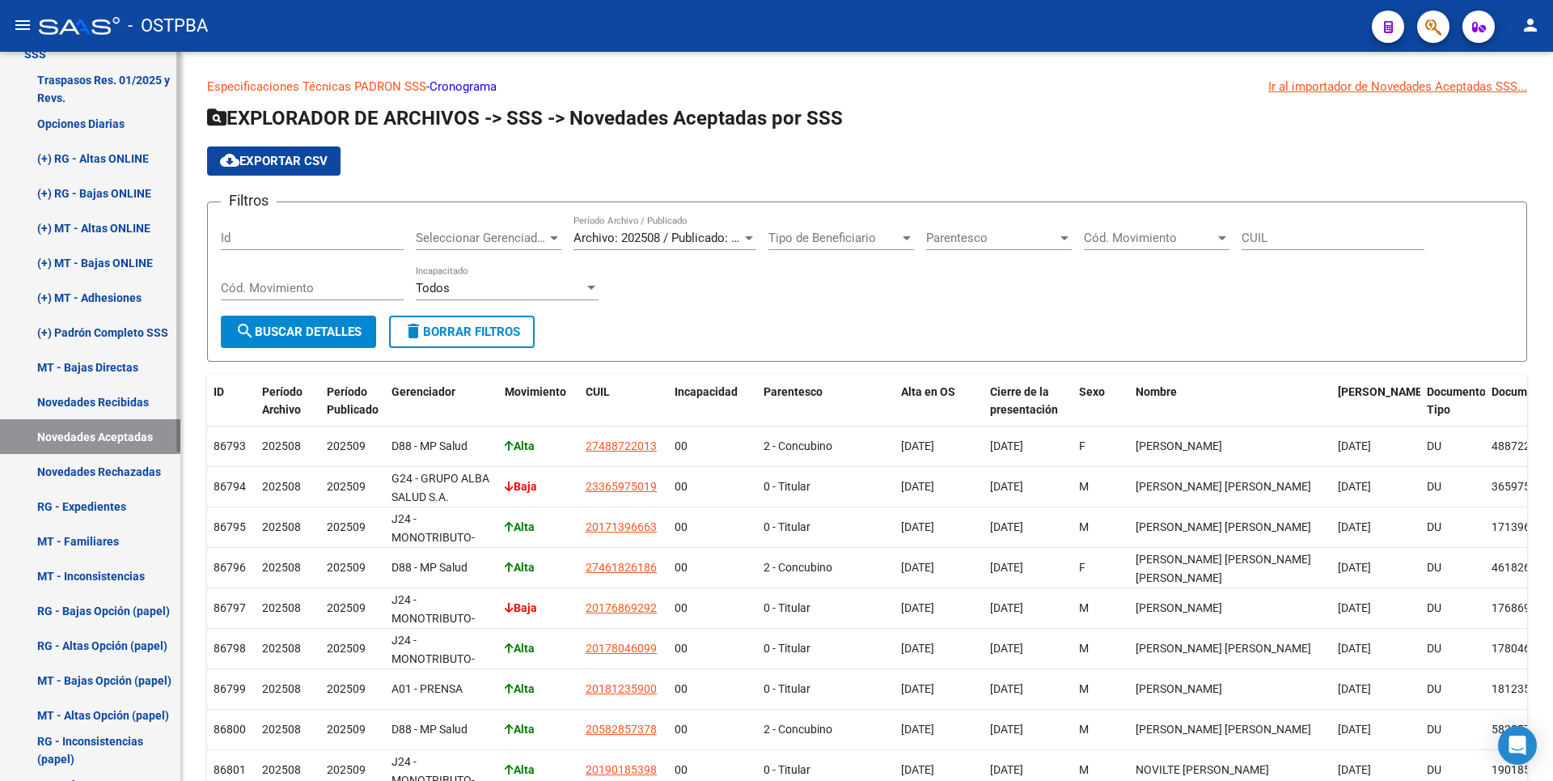 Image resolution: width=1553 pixels, height=781 pixels. What do you see at coordinates (230, 729) in the screenshot?
I see `span: 86800` at bounding box center [230, 729].